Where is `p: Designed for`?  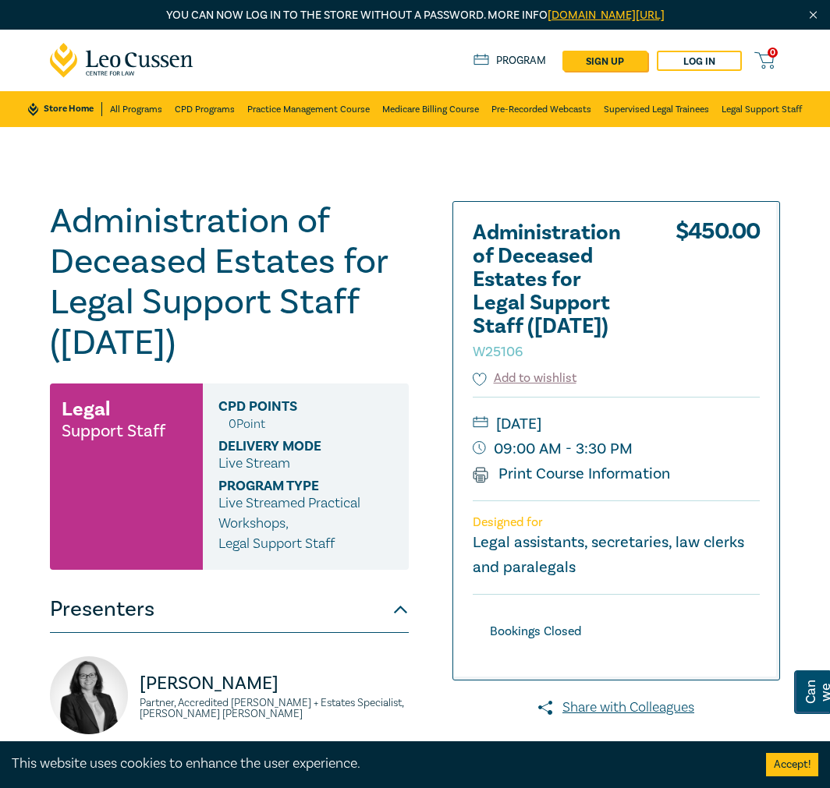 p: Designed for is located at coordinates (616, 522).